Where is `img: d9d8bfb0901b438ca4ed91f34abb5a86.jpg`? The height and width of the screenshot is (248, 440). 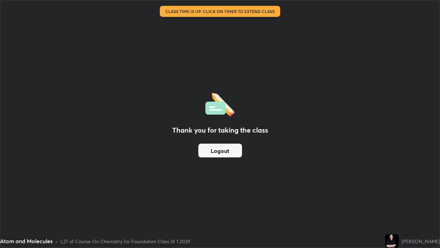 img: d9d8bfb0901b438ca4ed91f34abb5a86.jpg is located at coordinates (392, 241).